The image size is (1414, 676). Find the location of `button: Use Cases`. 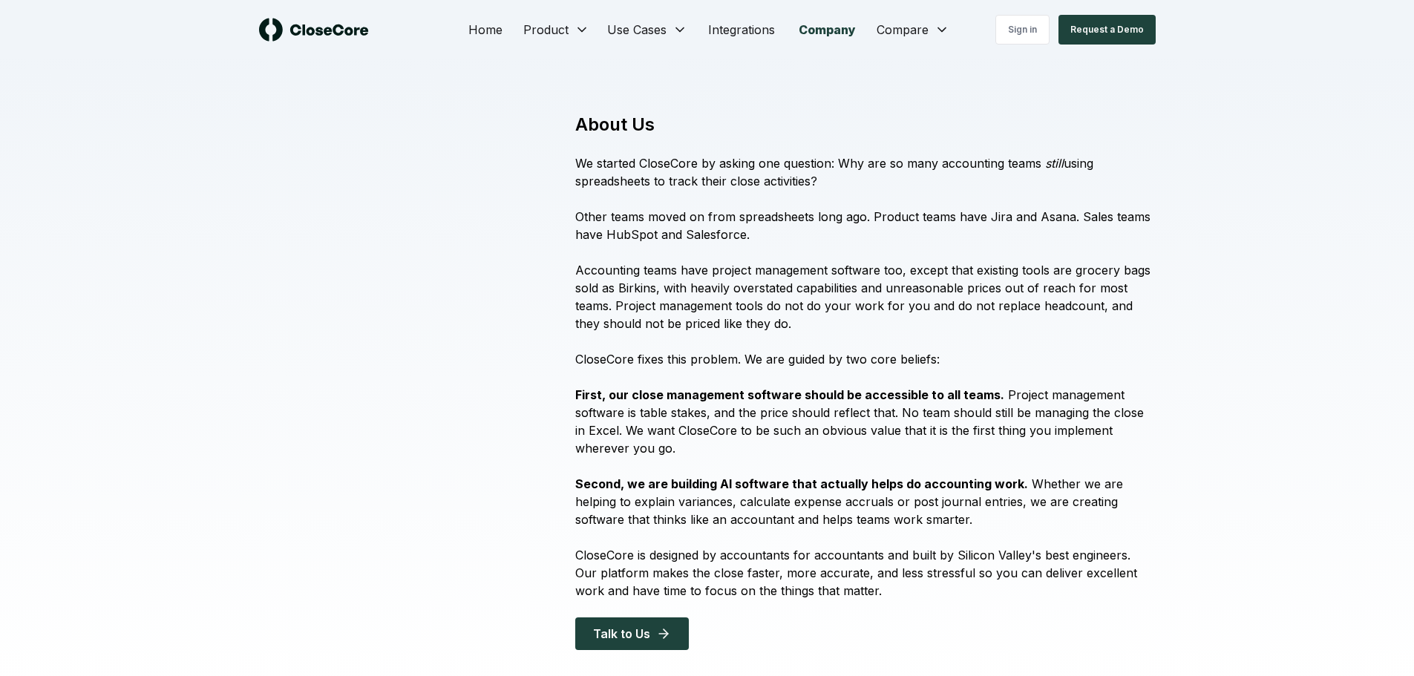

button: Use Cases is located at coordinates (647, 30).